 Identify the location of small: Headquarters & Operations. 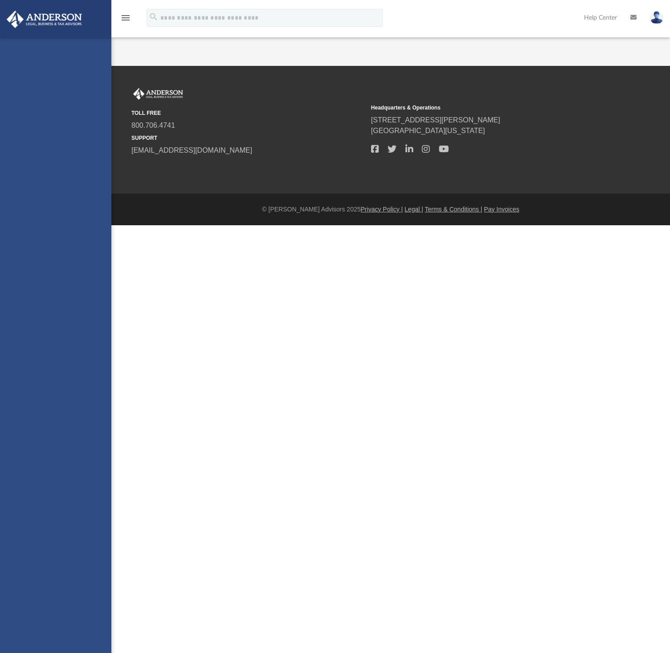
(487, 108).